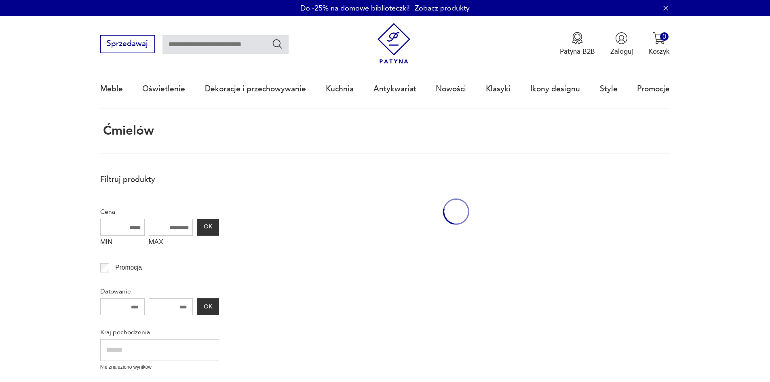 This screenshot has height=382, width=770. What do you see at coordinates (129, 268) in the screenshot?
I see `p: Promocja` at bounding box center [129, 268].